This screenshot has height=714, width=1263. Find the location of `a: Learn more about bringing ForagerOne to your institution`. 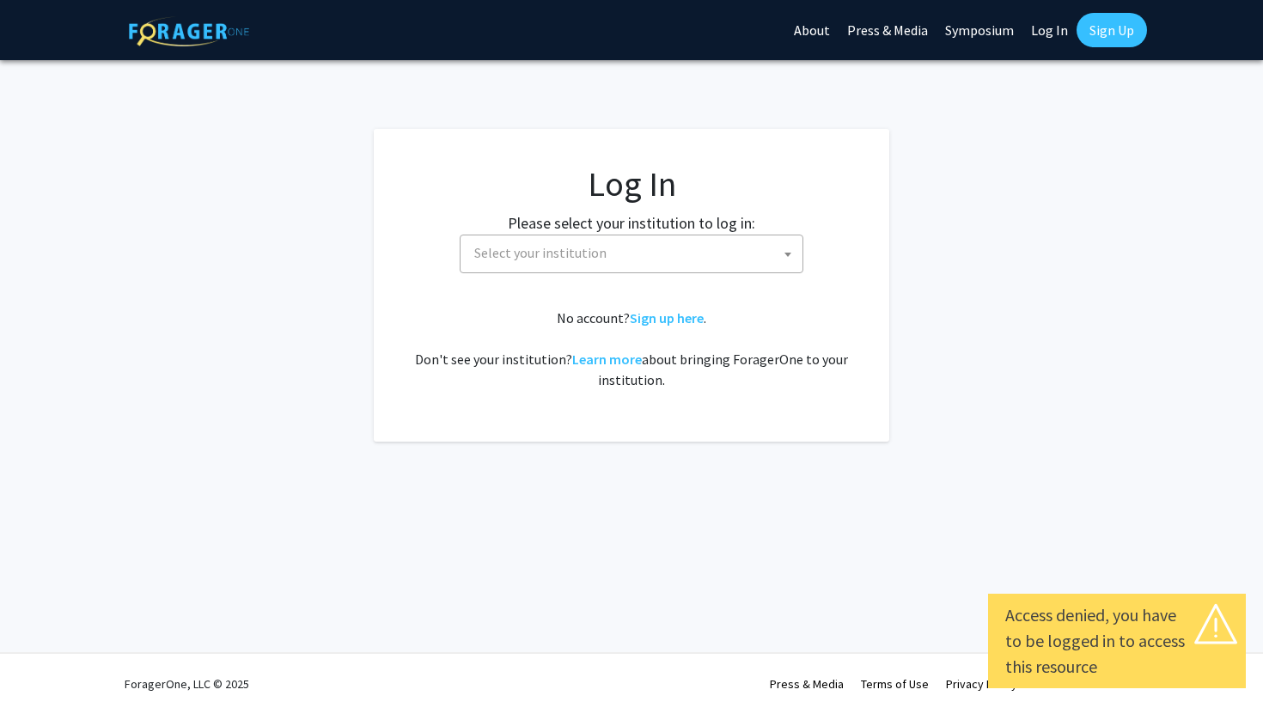

a: Learn more about bringing ForagerOne to your institution is located at coordinates (607, 359).